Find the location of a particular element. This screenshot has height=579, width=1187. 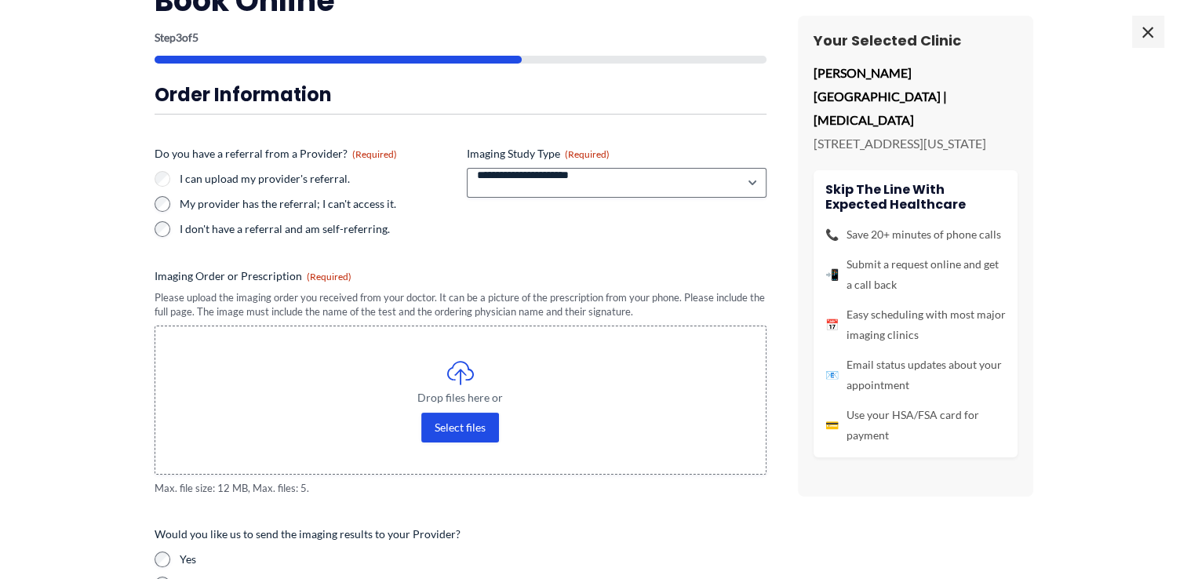

label: I don't have a referral and am self-referring. is located at coordinates (317, 229).